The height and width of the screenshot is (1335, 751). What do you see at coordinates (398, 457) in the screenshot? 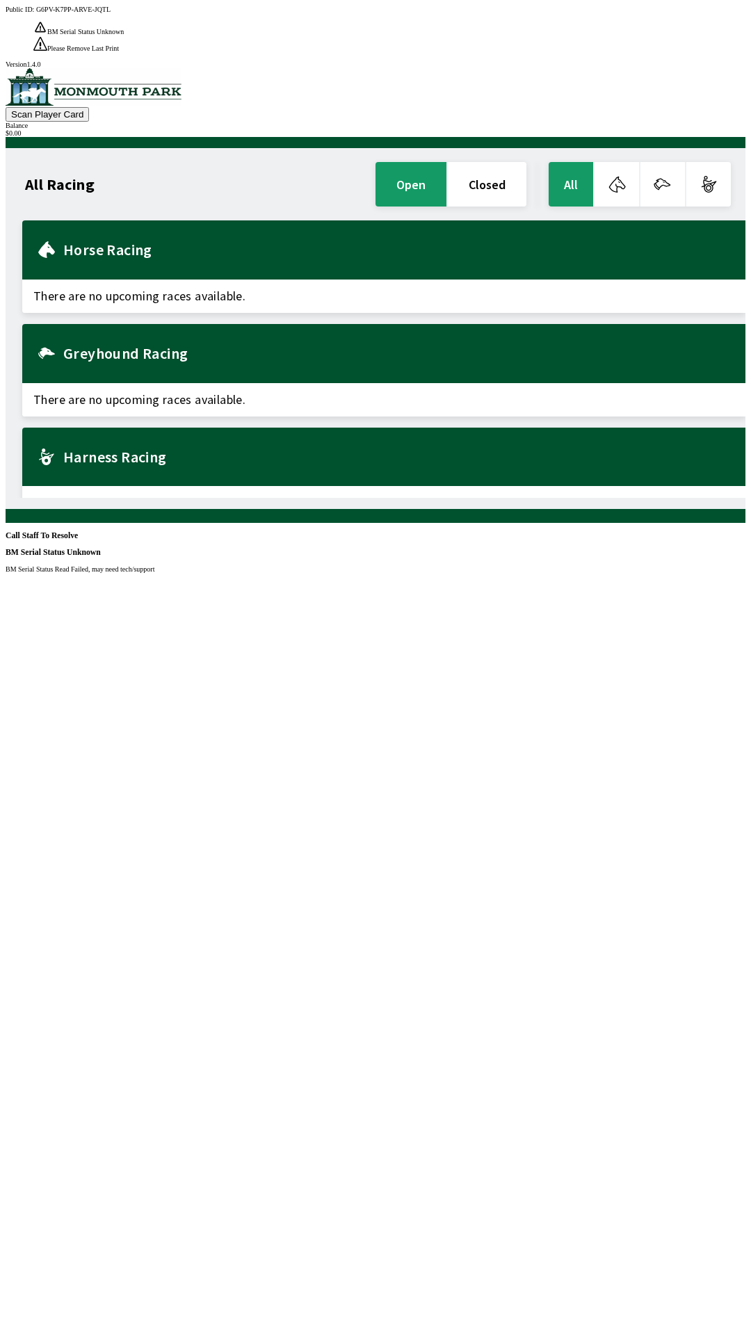
I see `h2: Harness Racing` at bounding box center [398, 457].